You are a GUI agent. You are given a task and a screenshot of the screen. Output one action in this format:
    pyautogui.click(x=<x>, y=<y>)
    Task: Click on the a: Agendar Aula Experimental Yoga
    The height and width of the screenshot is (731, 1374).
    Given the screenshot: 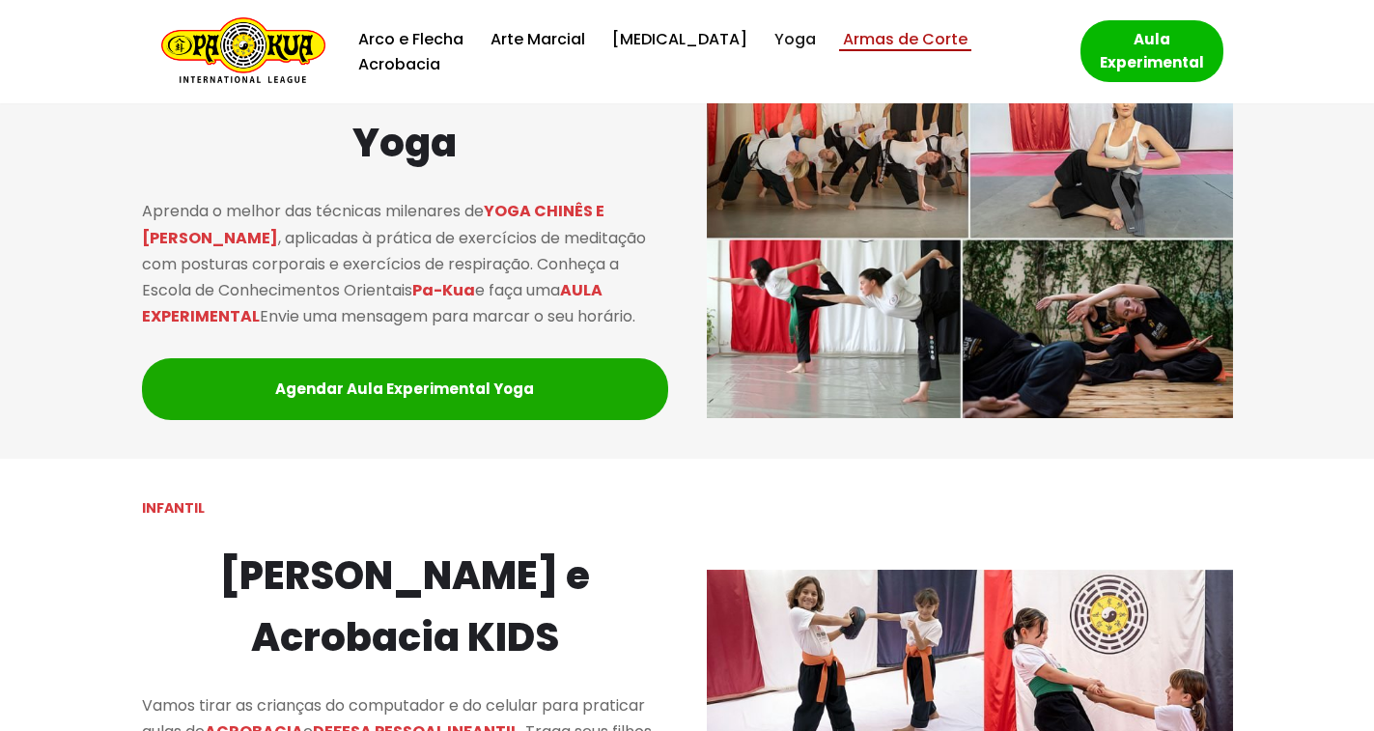 What is the action you would take?
    pyautogui.click(x=405, y=389)
    